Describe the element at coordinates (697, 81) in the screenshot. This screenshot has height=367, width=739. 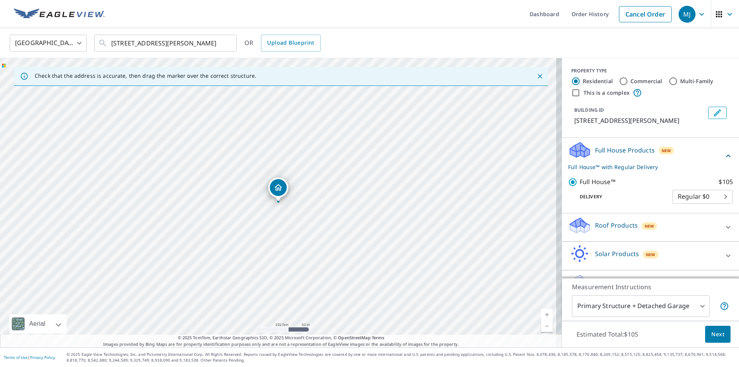
I see `label: Multi-Family` at that location.